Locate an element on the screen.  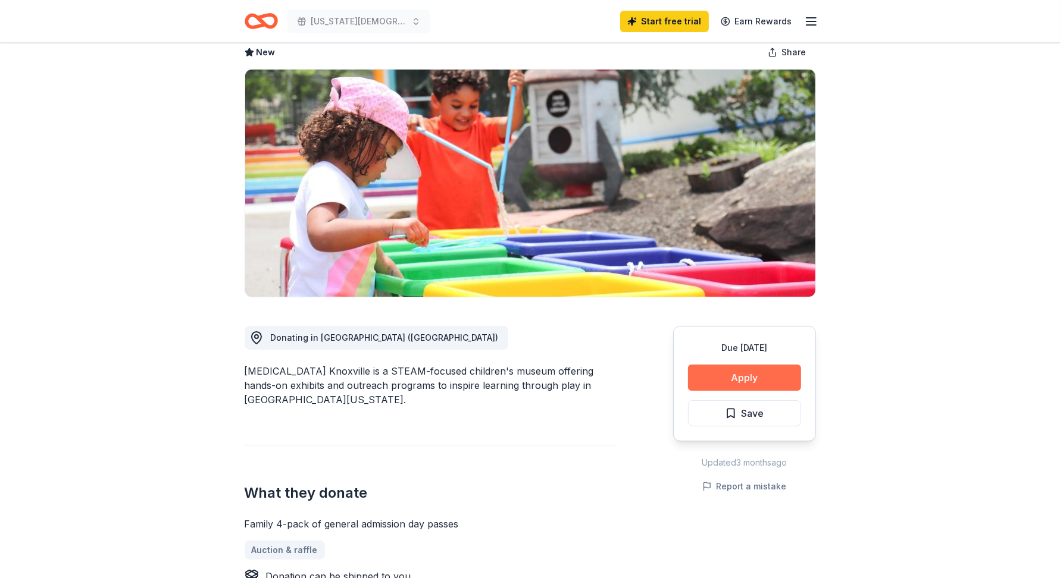
button: Save is located at coordinates (744, 413).